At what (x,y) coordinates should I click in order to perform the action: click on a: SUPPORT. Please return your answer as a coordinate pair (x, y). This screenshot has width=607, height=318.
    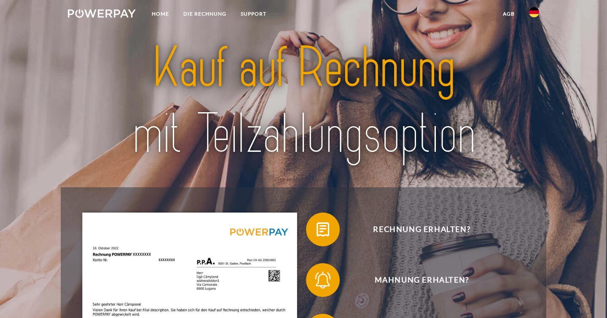
    Looking at the image, I should click on (253, 14).